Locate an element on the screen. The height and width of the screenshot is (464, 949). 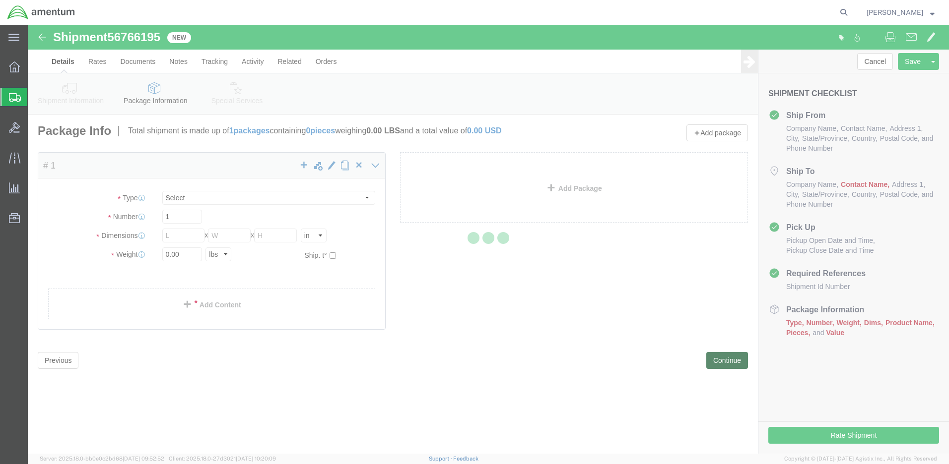
span: Client: 2025.18.0-27d3021 is located at coordinates (222, 459).